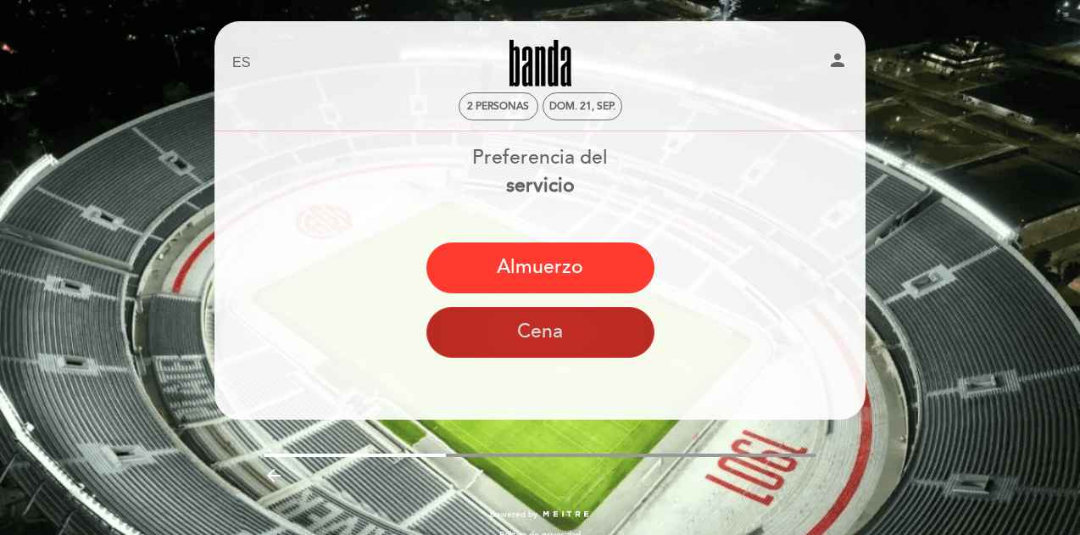 The height and width of the screenshot is (535, 1080). What do you see at coordinates (540, 515) in the screenshot?
I see `a: powered by` at bounding box center [540, 515].